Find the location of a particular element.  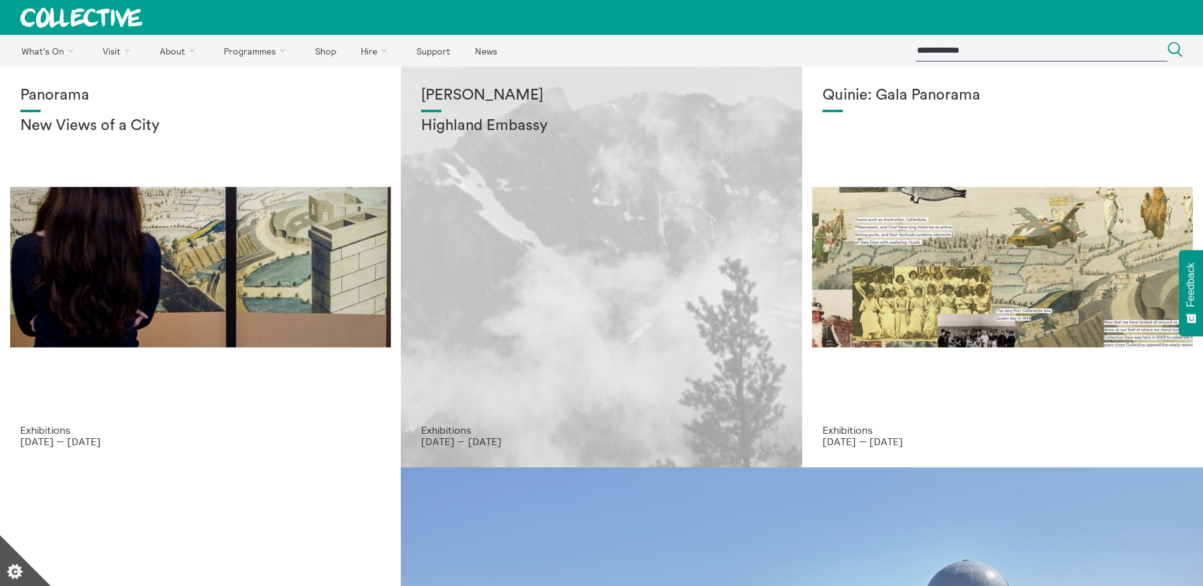

h1: Panorama is located at coordinates (200, 96).